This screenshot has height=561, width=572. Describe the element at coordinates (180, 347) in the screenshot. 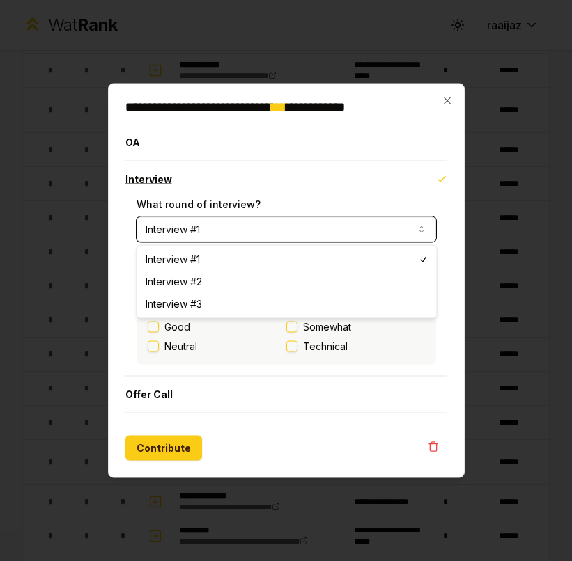

I see `label: Neutral` at that location.